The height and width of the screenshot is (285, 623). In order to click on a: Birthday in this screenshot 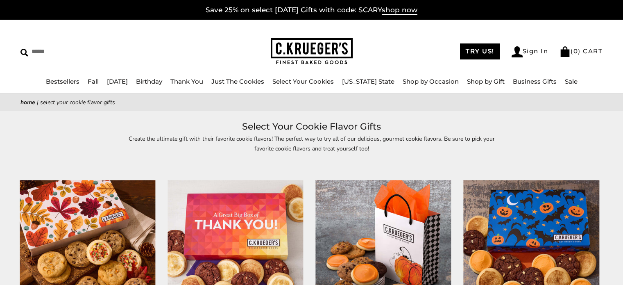, I will do `click(149, 81)`.